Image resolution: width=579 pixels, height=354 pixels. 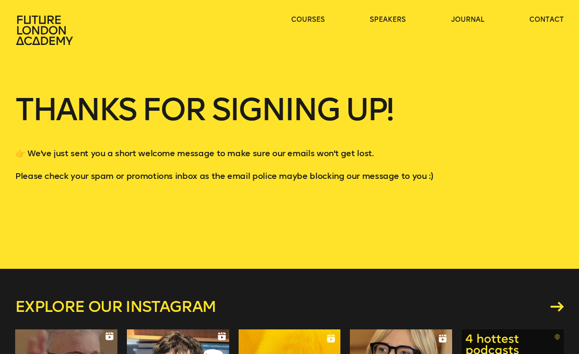 What do you see at coordinates (289, 153) in the screenshot?
I see `p: 👉 We've just sent you a short welcome message to make sure our emails won't get lost.` at bounding box center [289, 153].